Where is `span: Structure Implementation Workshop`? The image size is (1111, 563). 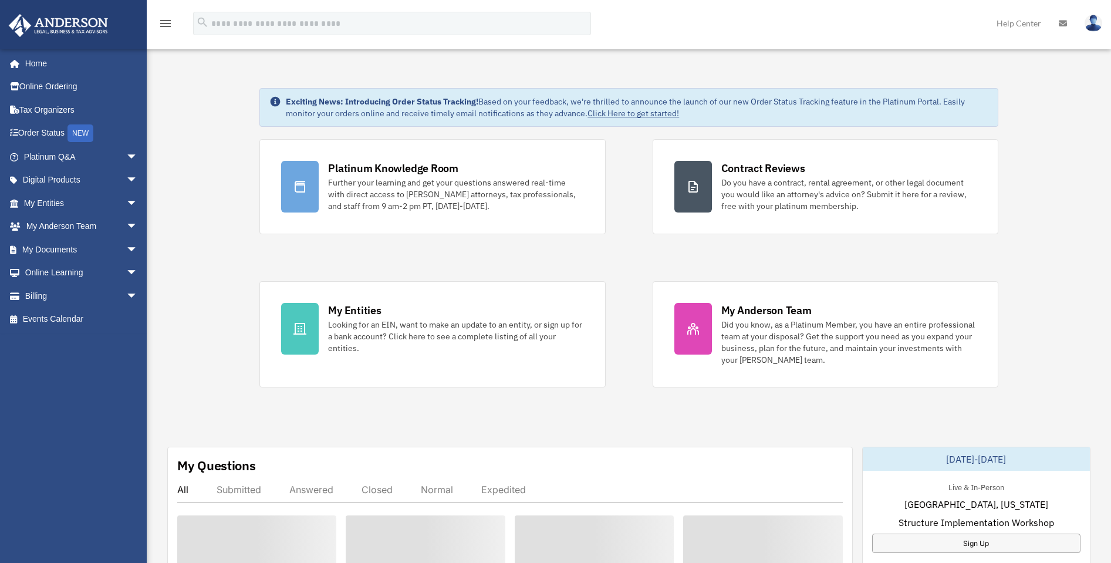 span: Structure Implementation Workshop is located at coordinates (976, 522).